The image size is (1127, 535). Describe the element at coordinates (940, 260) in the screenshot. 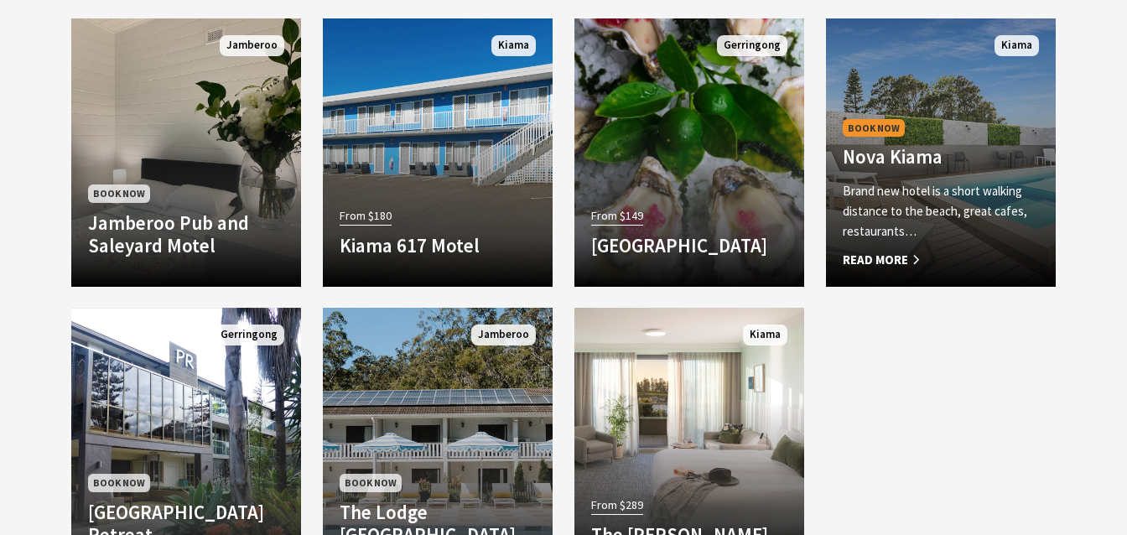

I see `span: Read More` at that location.